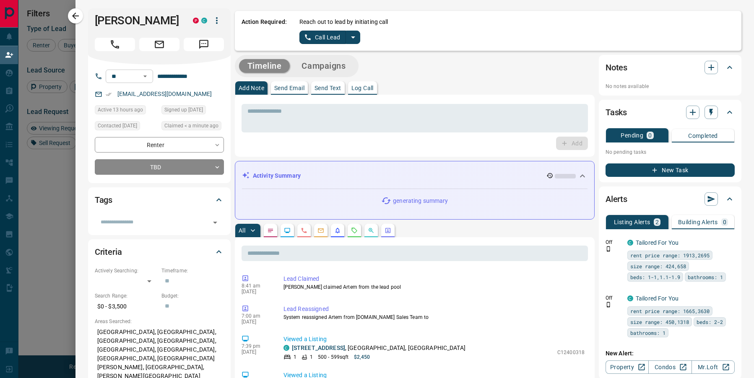  Describe the element at coordinates (713, 367) in the screenshot. I see `a: Mr.Loft` at that location.